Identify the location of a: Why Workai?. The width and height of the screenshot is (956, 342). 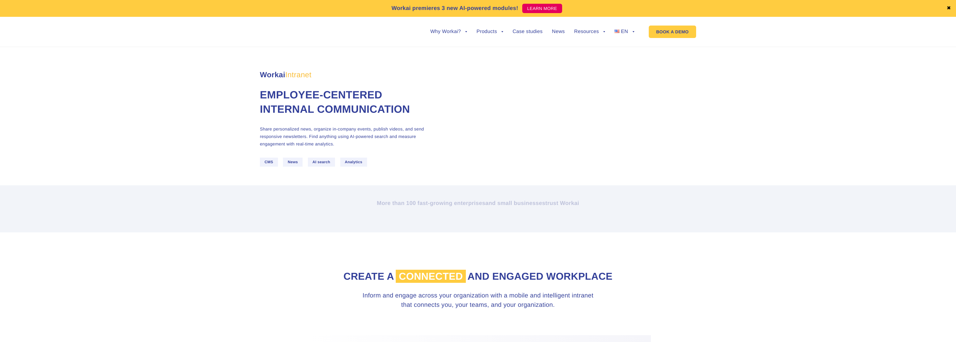
(448, 32).